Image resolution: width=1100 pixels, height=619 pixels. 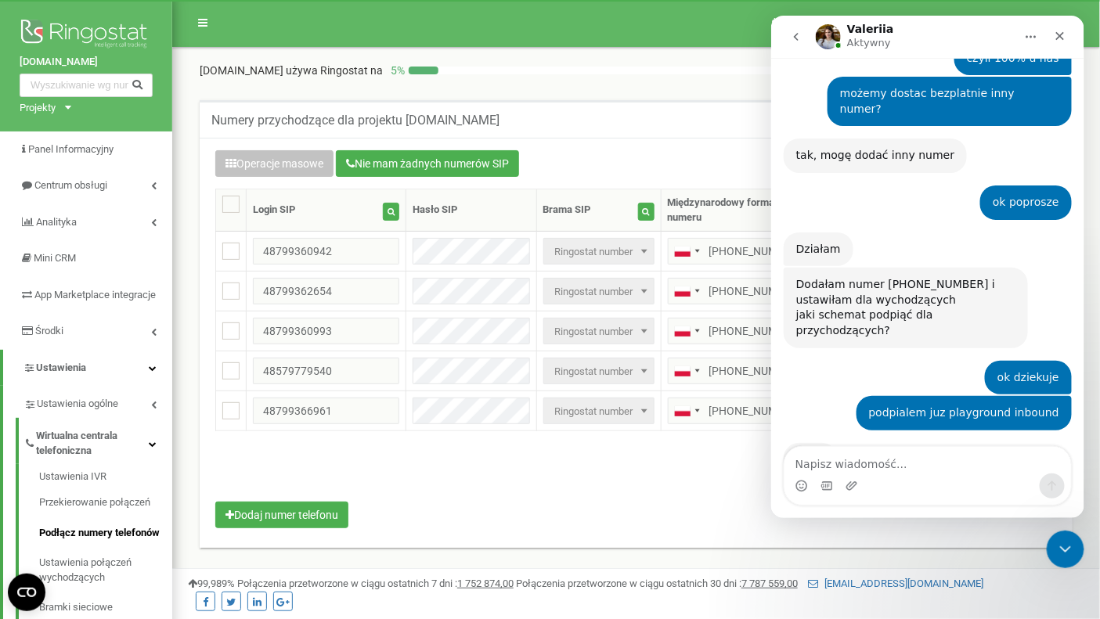 What do you see at coordinates (56, 470) in the screenshot?
I see `button: Selektor plików GIF` at bounding box center [56, 470].